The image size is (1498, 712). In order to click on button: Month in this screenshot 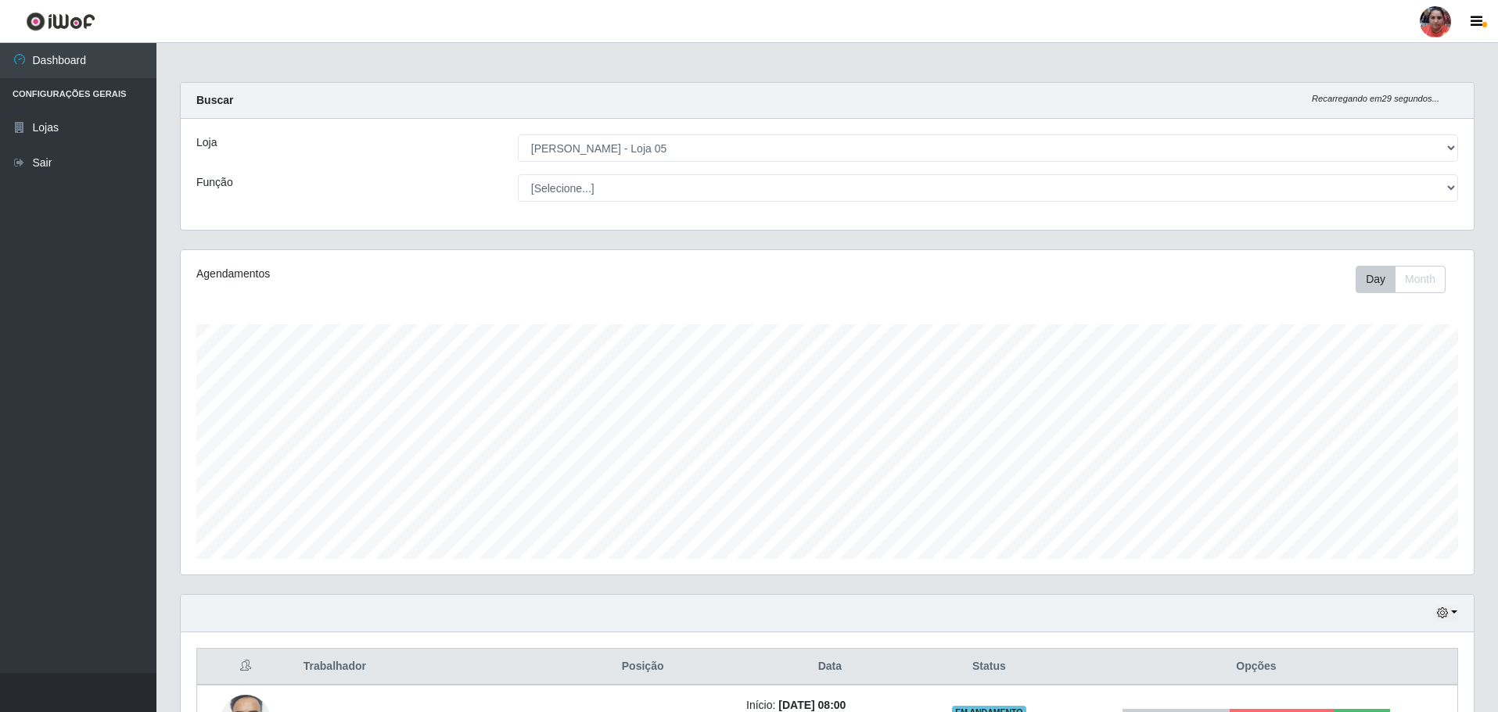, I will do `click(1419, 279)`.